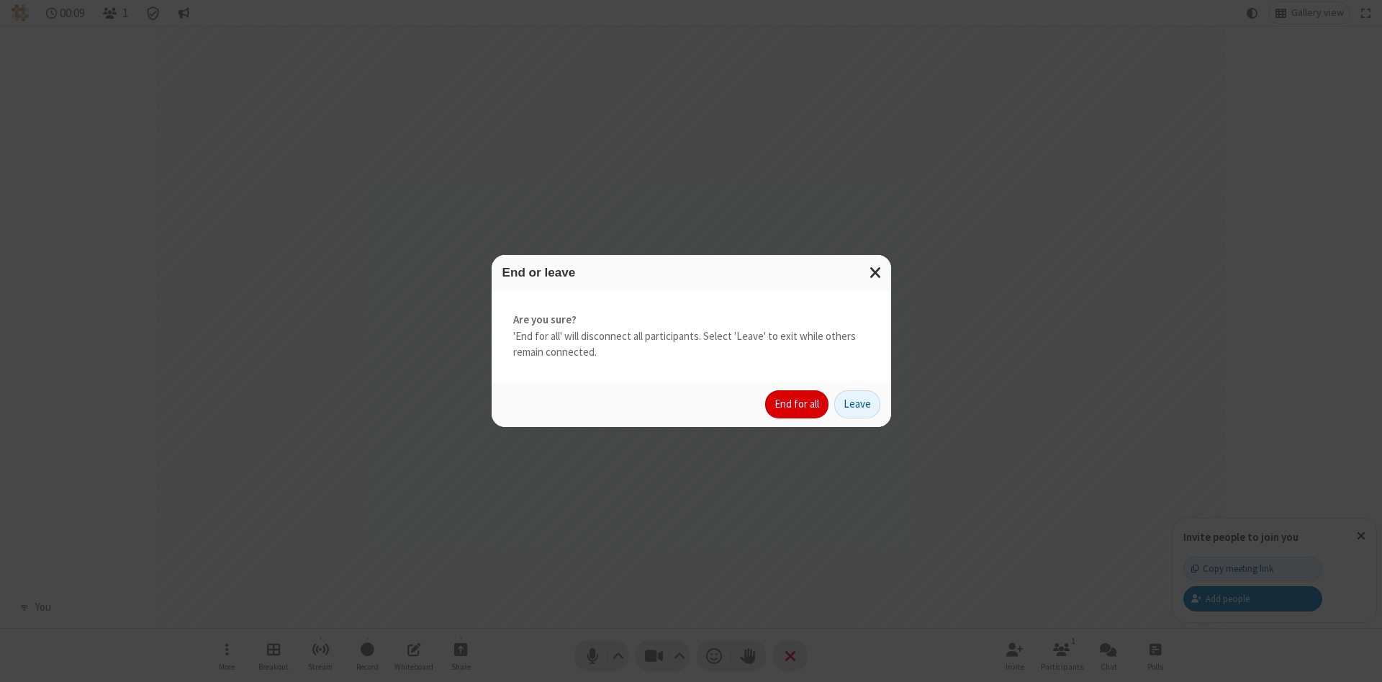 The width and height of the screenshot is (1382, 682). Describe the element at coordinates (691, 336) in the screenshot. I see `div: 'End for all' will disconnect all participants. Select 'Leave' to exit while others remain connec...` at that location.